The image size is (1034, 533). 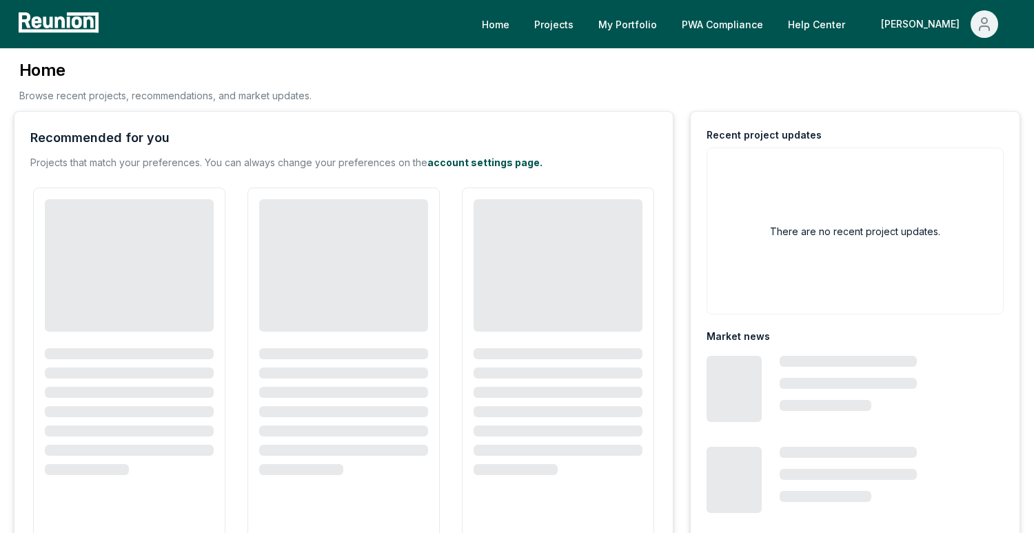 I want to click on a: Projects, so click(x=553, y=24).